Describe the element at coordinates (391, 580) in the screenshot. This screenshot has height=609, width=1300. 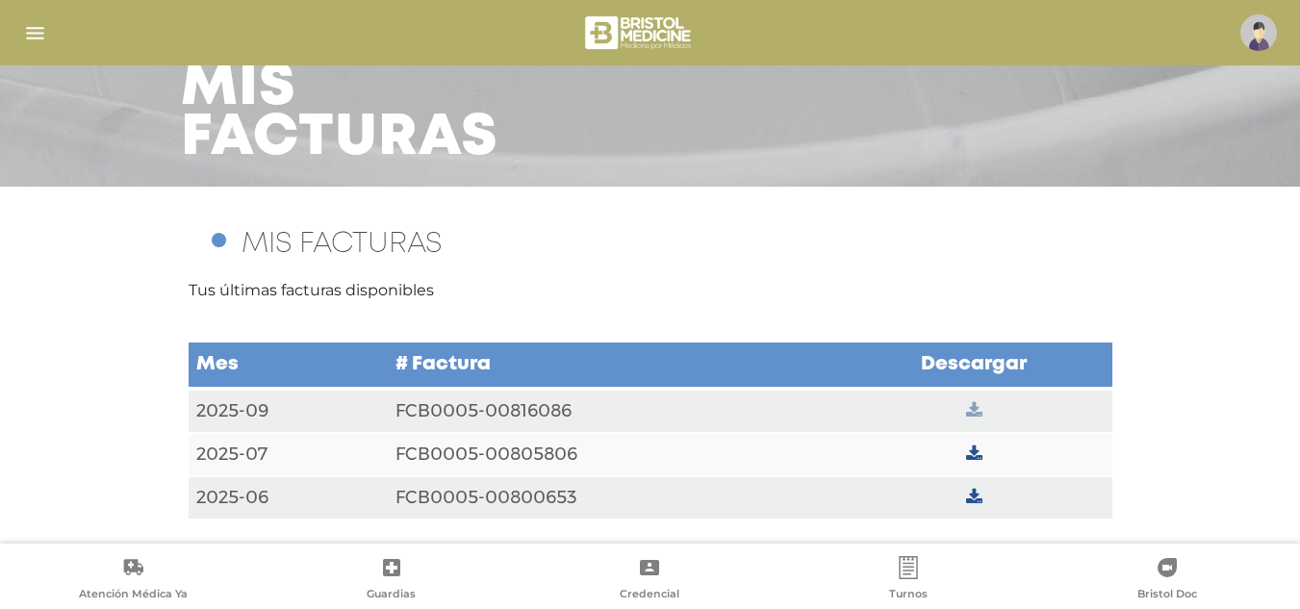
I see `a: Guardias` at that location.